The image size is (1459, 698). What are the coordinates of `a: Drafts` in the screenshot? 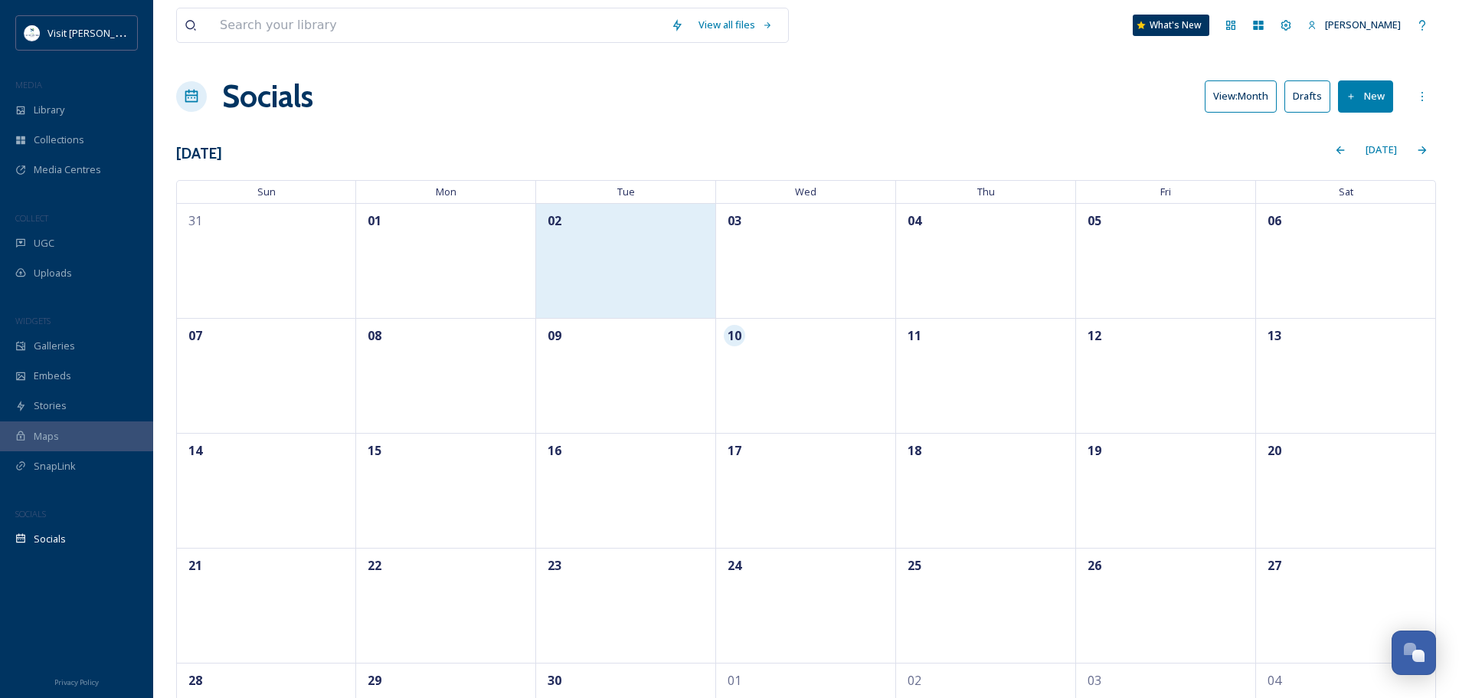 It's located at (1311, 96).